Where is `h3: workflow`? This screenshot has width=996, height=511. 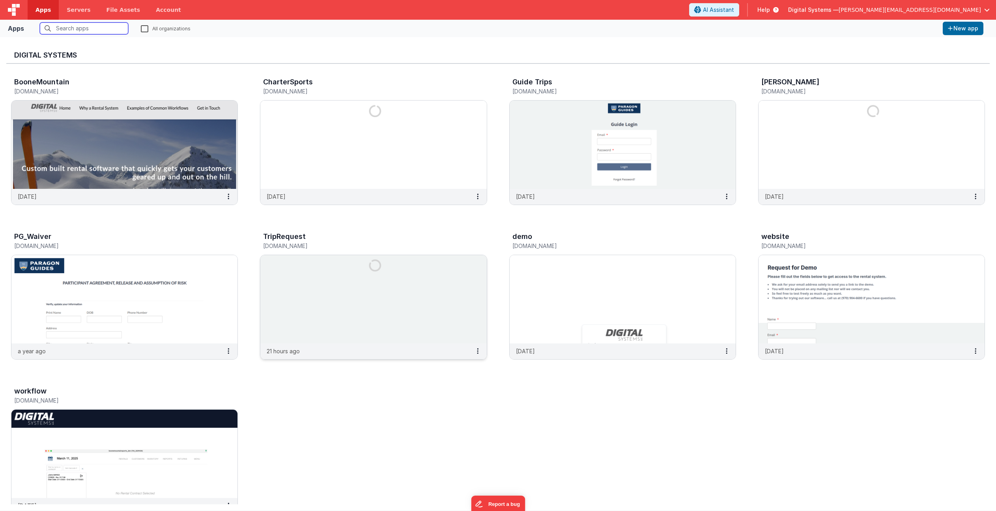 h3: workflow is located at coordinates (30, 391).